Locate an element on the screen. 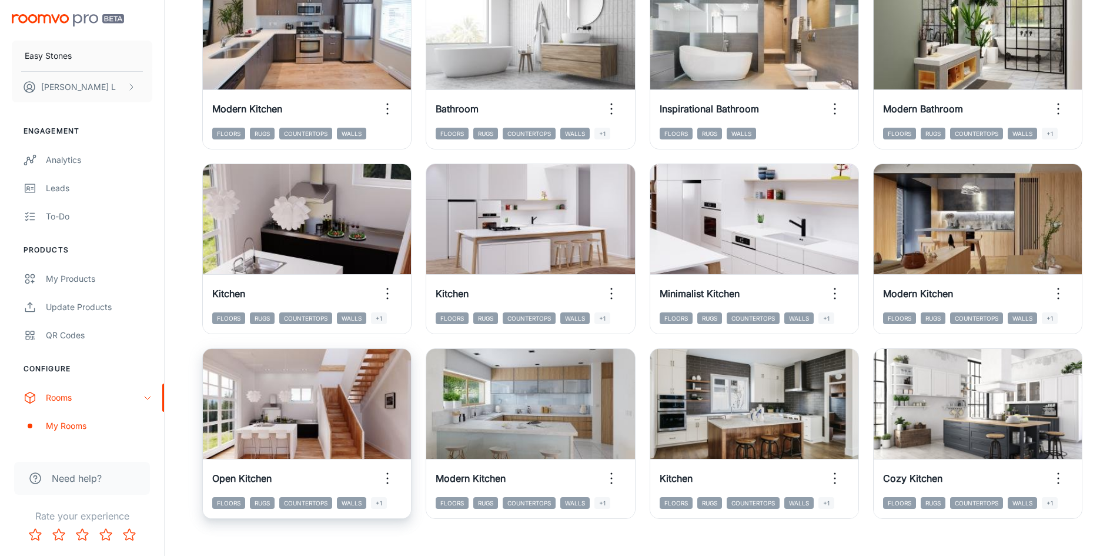 This screenshot has height=556, width=1120. div: Rooms is located at coordinates (94, 398).